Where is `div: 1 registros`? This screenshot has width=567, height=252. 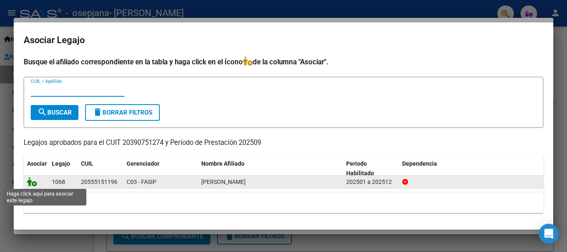 div: 1 registros is located at coordinates (283, 202).